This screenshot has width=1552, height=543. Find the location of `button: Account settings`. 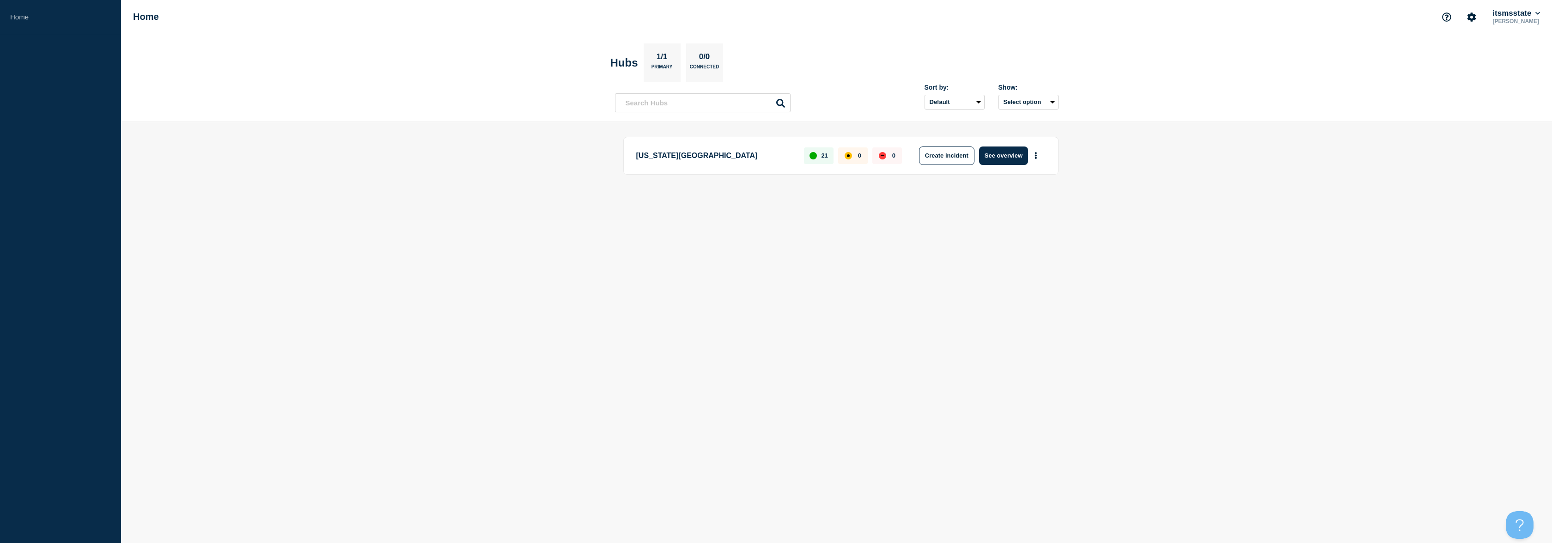

button: Account settings is located at coordinates (1472, 17).